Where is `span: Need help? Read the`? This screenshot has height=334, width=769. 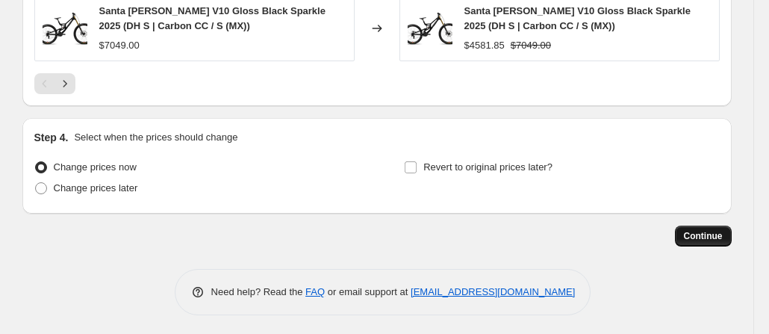
span: Need help? Read the is located at coordinates (258, 291).